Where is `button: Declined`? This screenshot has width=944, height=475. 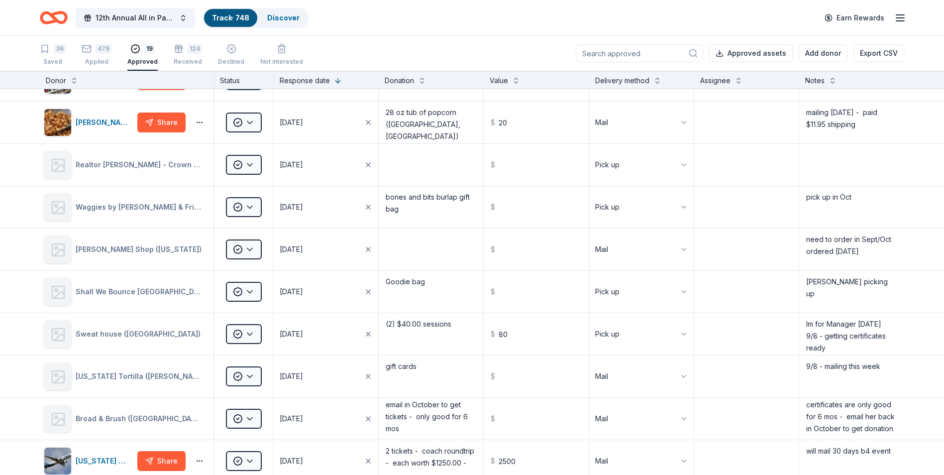
button: Declined is located at coordinates (231, 55).